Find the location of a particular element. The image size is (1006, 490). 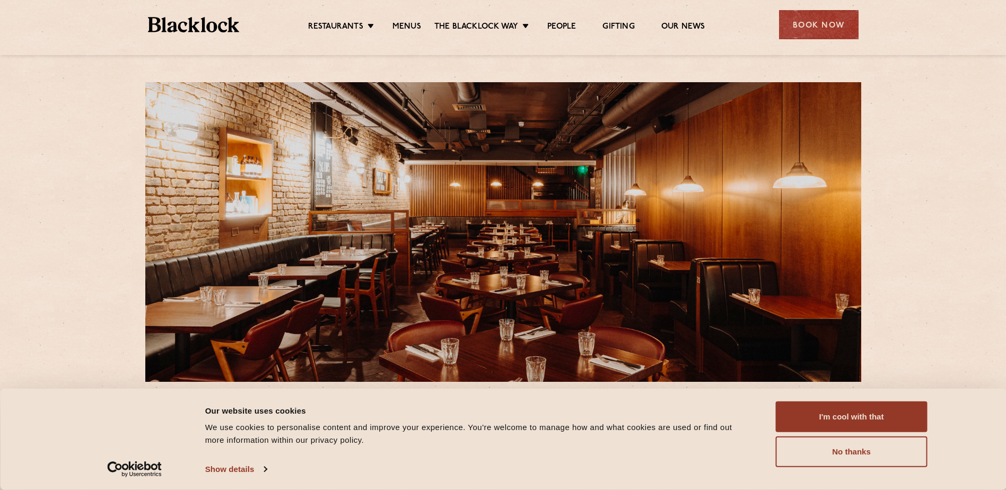

a: The Blacklock Way is located at coordinates (476, 28).